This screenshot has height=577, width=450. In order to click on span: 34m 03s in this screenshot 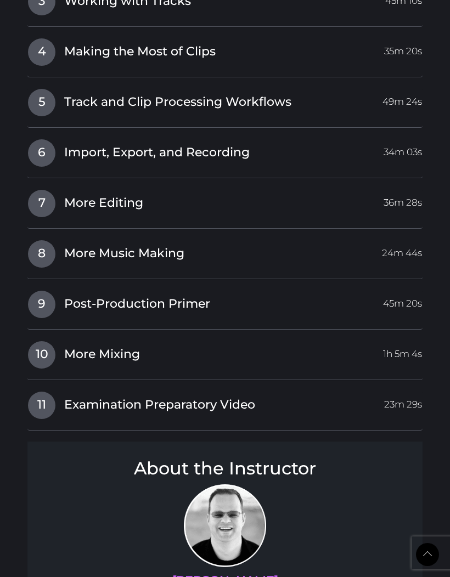, I will do `click(403, 149)`.